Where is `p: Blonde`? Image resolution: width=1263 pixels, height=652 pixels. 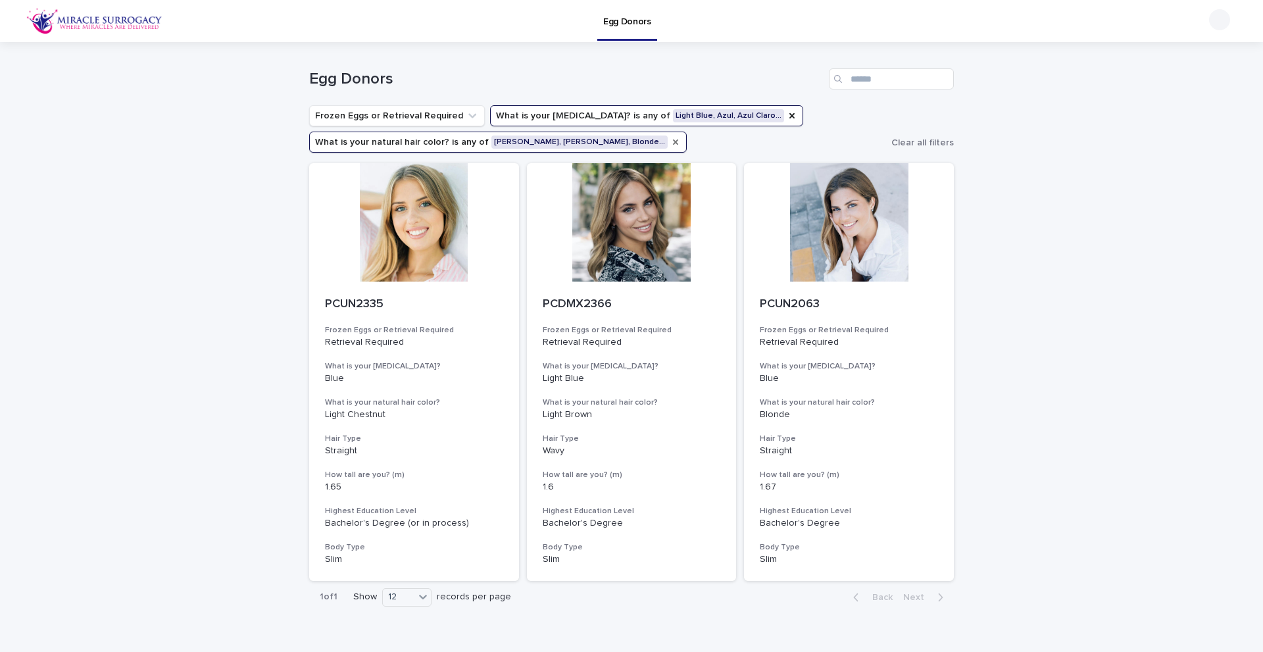 p: Blonde is located at coordinates (849, 414).